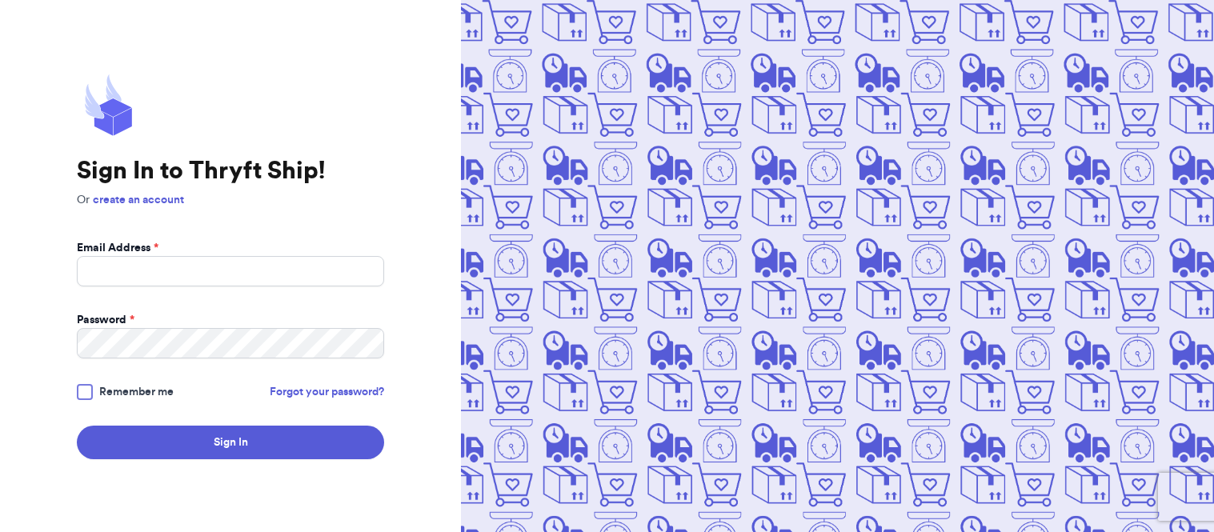  Describe the element at coordinates (230, 443) in the screenshot. I see `button: Sign In` at that location.